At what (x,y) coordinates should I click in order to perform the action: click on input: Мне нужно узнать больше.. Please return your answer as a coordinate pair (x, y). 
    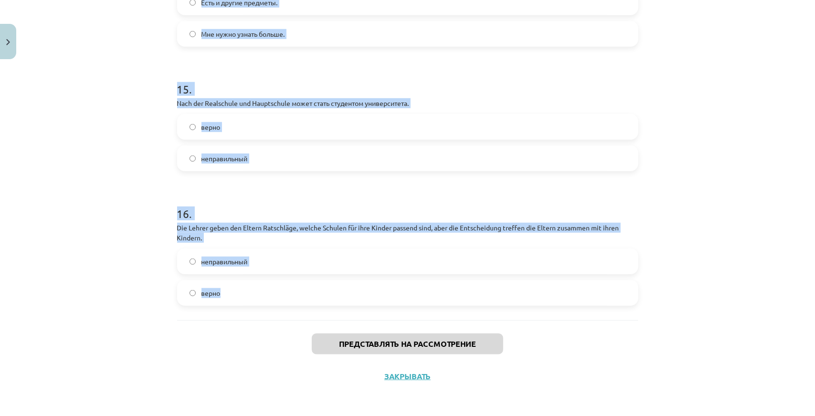
    Looking at the image, I should click on (192, 34).